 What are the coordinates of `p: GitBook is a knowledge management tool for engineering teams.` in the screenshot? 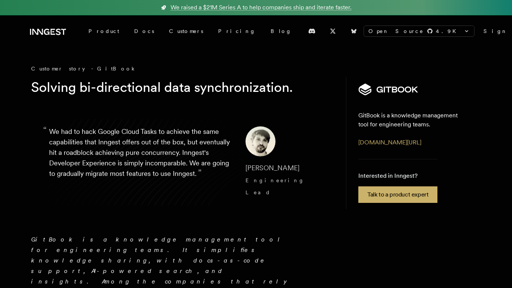 It's located at (413, 120).